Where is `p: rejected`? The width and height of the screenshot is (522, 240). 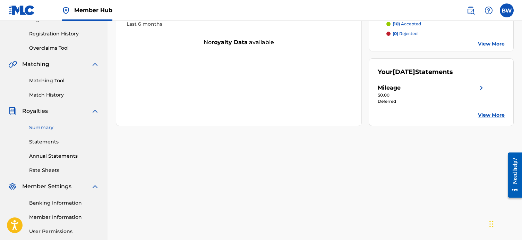 p: rejected is located at coordinates (405, 34).